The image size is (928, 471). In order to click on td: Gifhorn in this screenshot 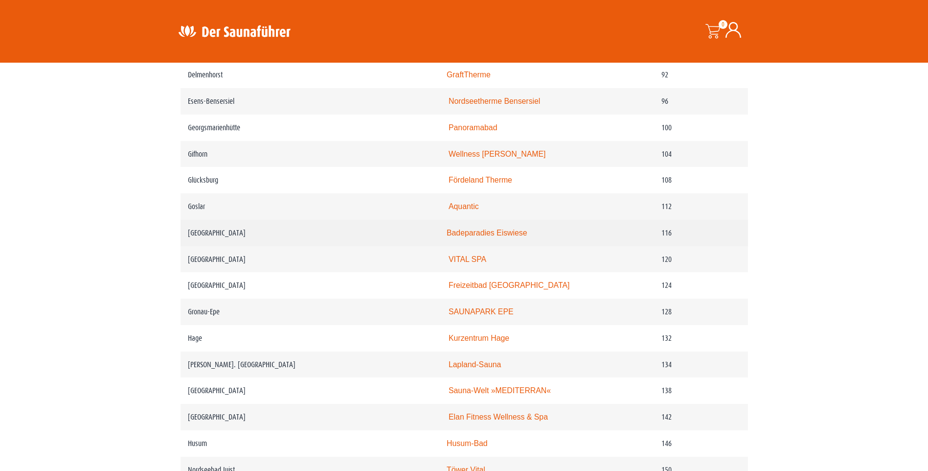, I will do `click(310, 154)`.